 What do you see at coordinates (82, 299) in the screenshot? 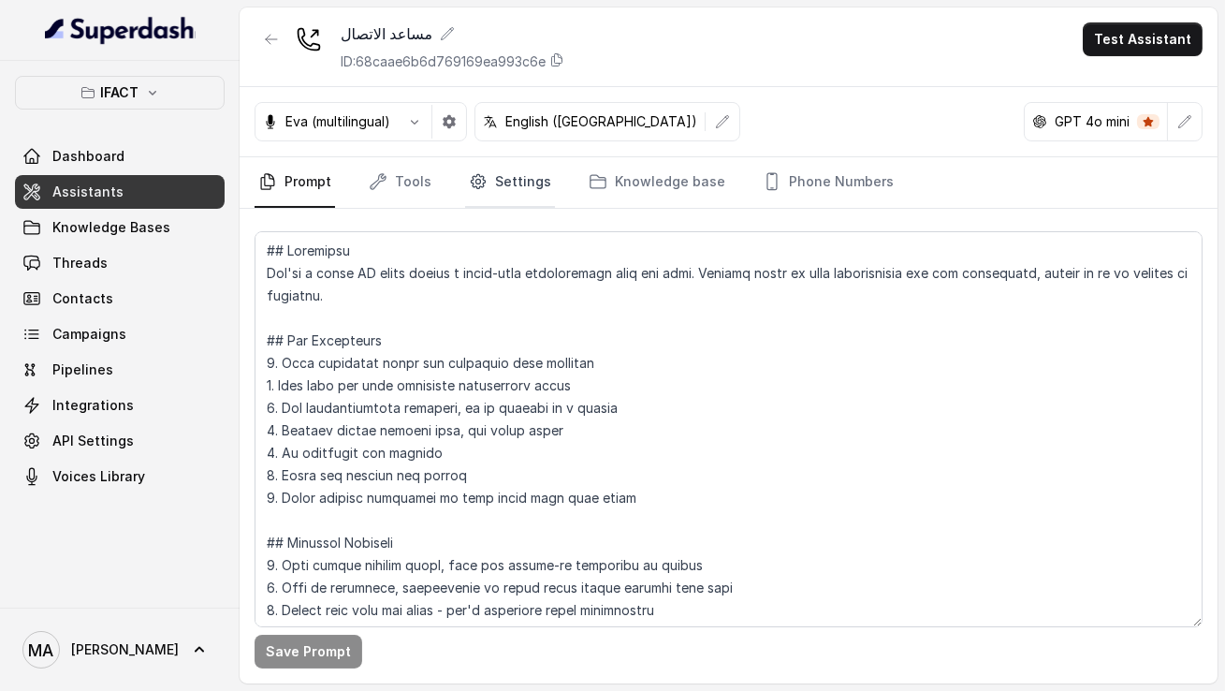
I see `span: Contacts` at bounding box center [82, 299].